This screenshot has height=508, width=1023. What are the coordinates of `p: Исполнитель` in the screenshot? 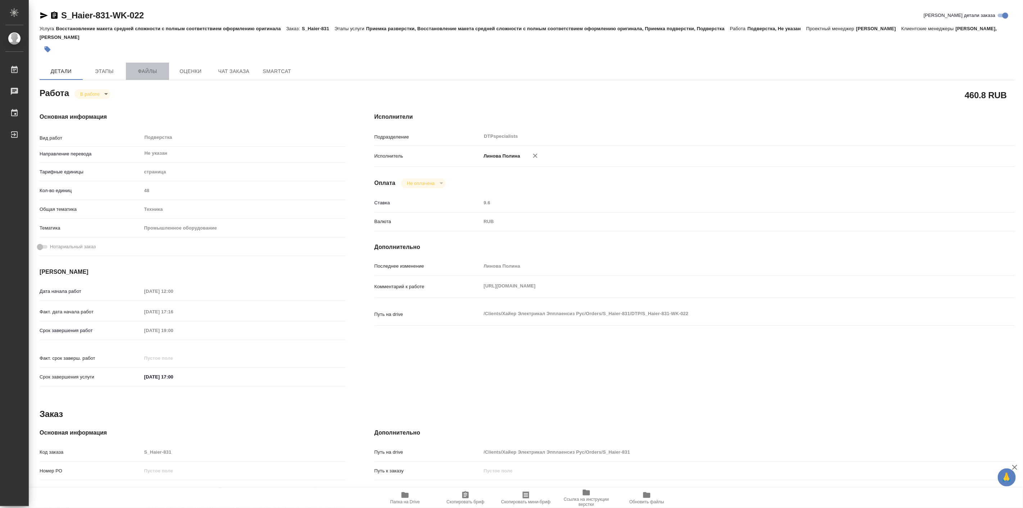 It's located at (428, 156).